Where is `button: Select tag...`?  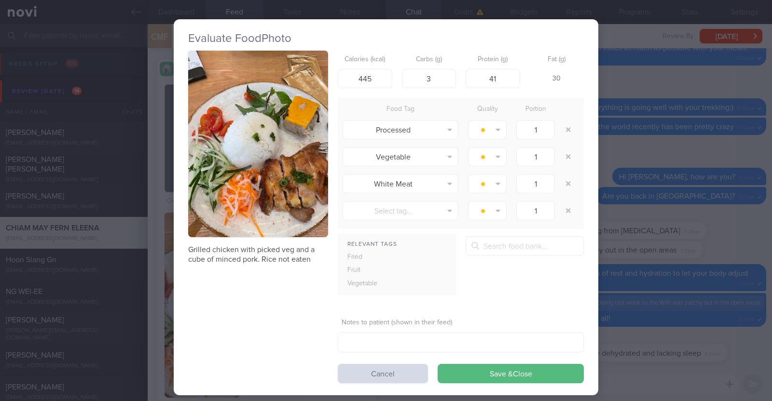
button: Select tag... is located at coordinates (400, 211).